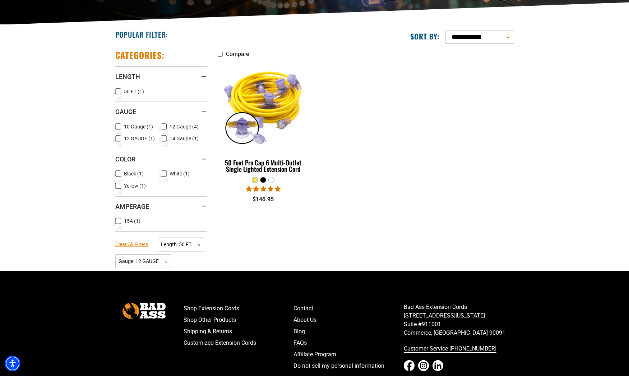 The width and height of the screenshot is (629, 376). I want to click on span: Yellow (1), so click(135, 186).